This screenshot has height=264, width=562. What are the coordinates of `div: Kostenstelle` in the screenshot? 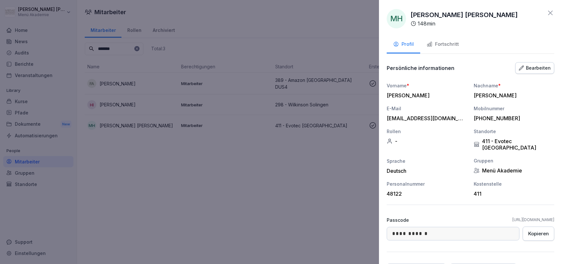 It's located at (514, 184).